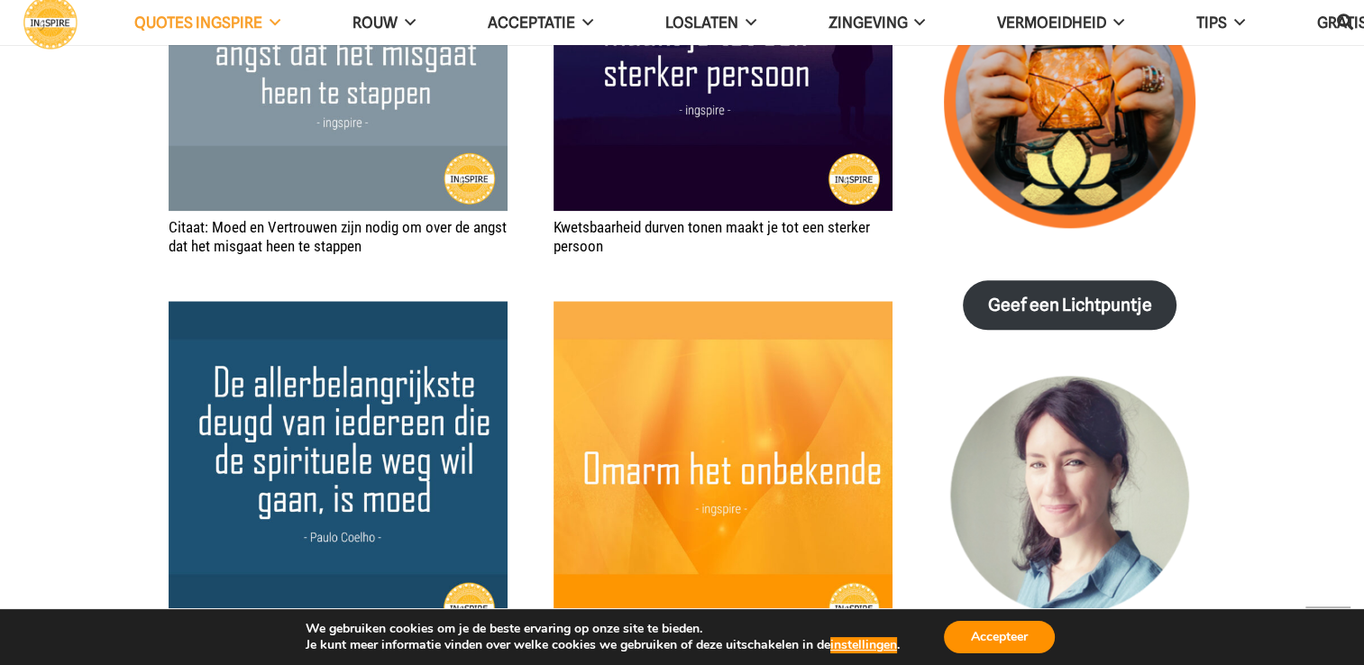 The height and width of the screenshot is (665, 1364). I want to click on img: Spreuk: omarm het onbekende - ingspire, so click(723, 471).